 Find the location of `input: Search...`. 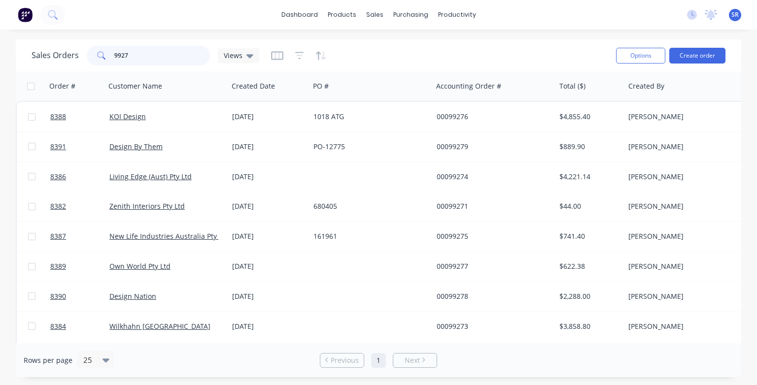

input: Search... is located at coordinates (162, 56).